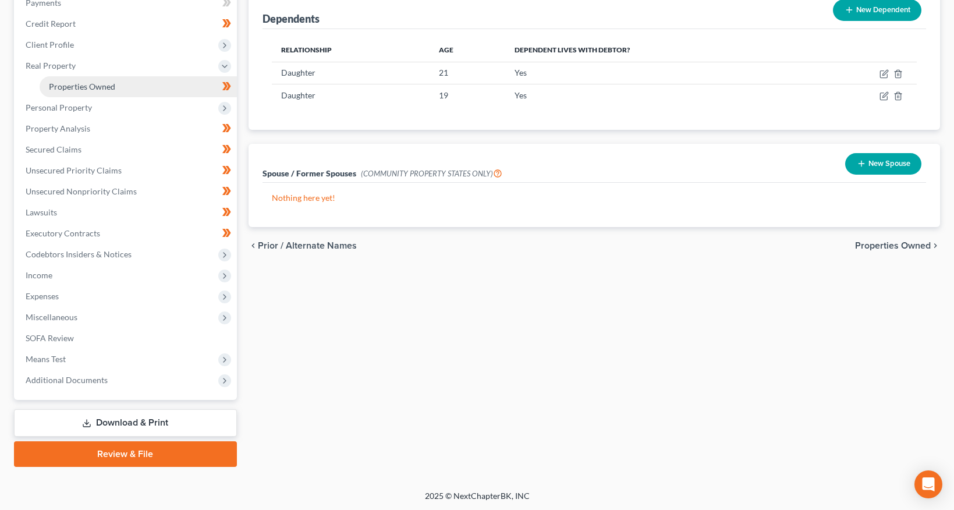  What do you see at coordinates (81, 191) in the screenshot?
I see `span: Unsecured Nonpriority Claims` at bounding box center [81, 191].